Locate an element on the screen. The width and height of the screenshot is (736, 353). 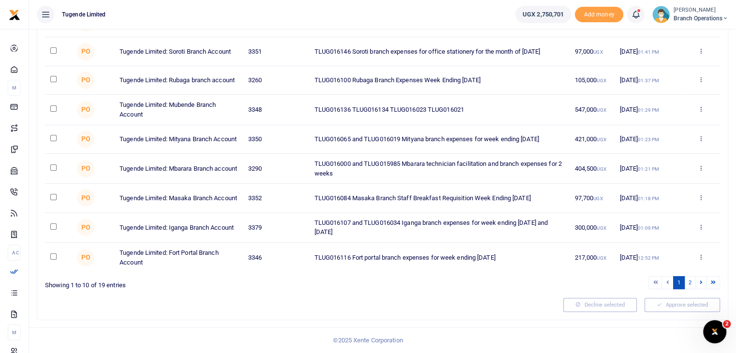
td: 421,000 is located at coordinates (591, 139).